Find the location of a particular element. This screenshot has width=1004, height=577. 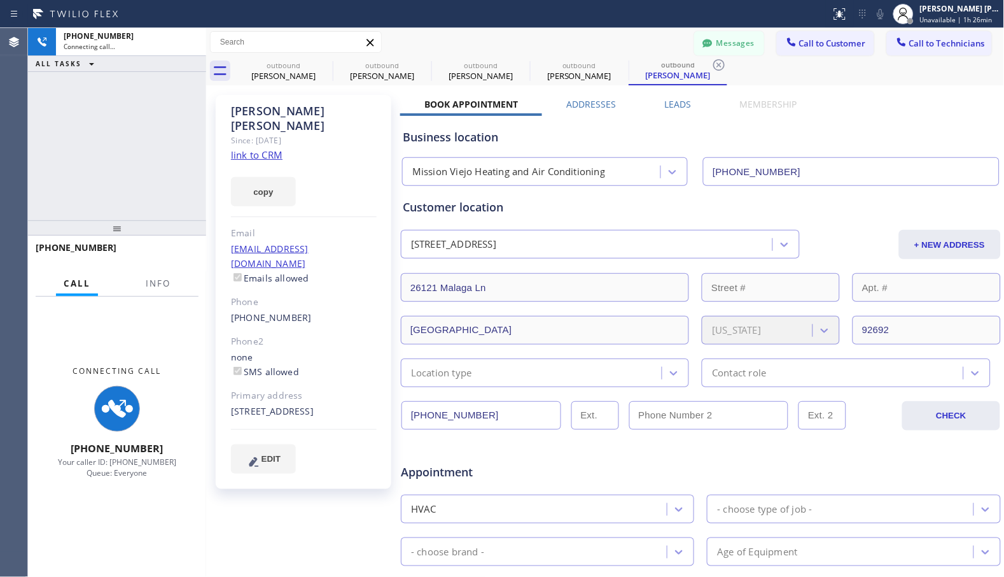

div: Age of Equipment is located at coordinates (757, 551).